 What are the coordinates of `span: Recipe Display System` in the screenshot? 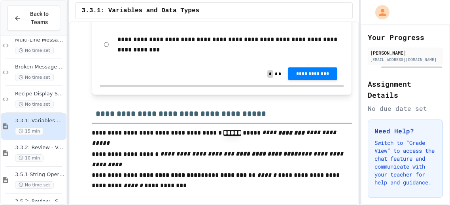 It's located at (40, 94).